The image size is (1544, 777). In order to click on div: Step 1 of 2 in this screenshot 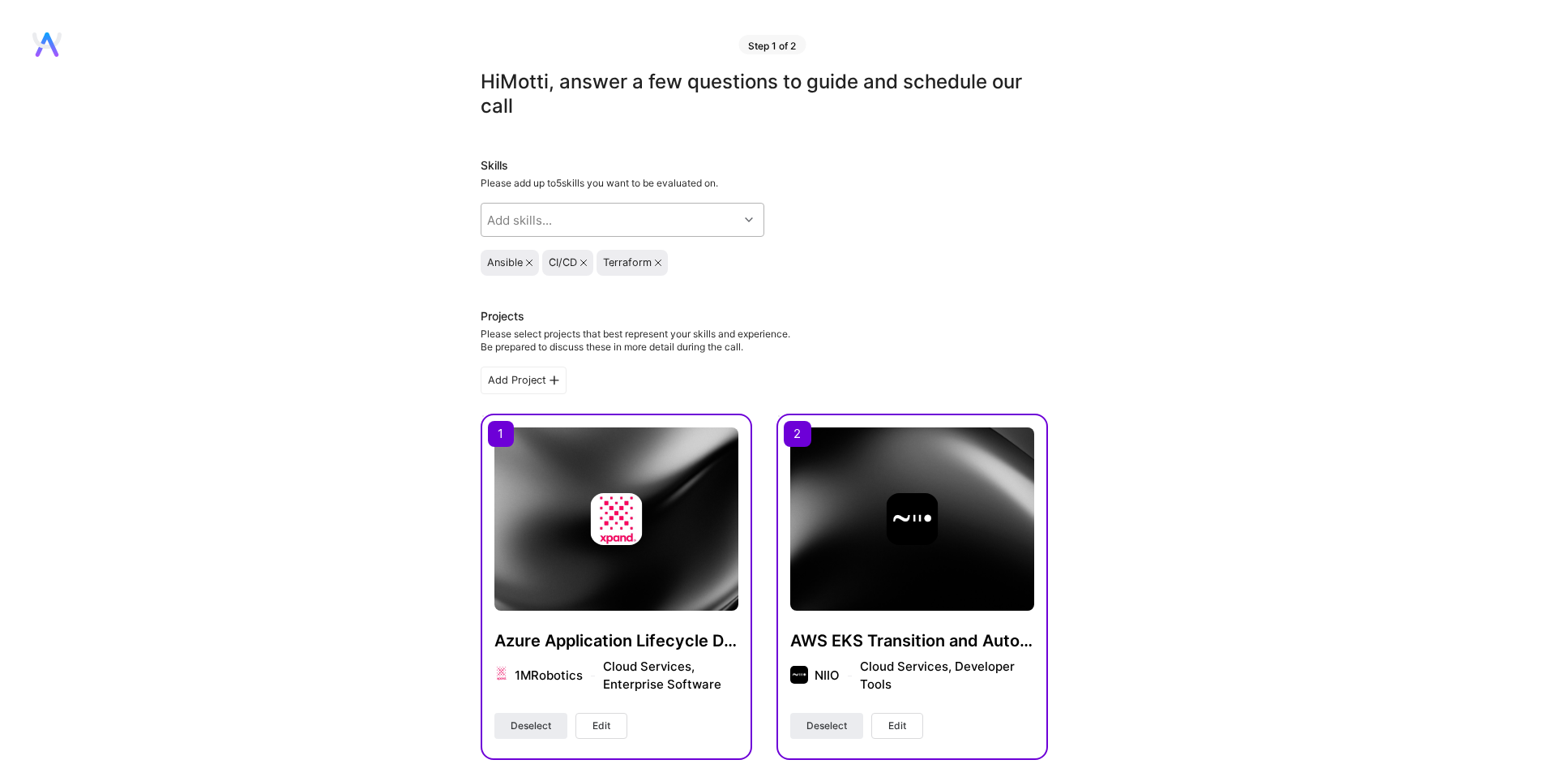, I will do `click(772, 45)`.